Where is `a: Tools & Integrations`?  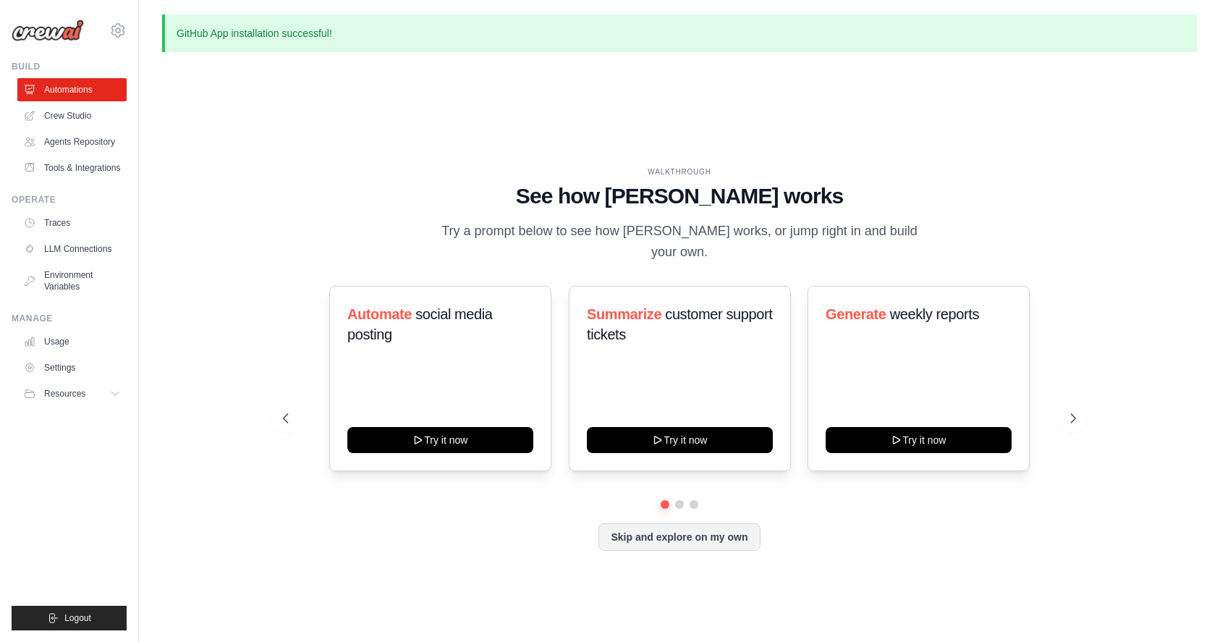
a: Tools & Integrations is located at coordinates (72, 168).